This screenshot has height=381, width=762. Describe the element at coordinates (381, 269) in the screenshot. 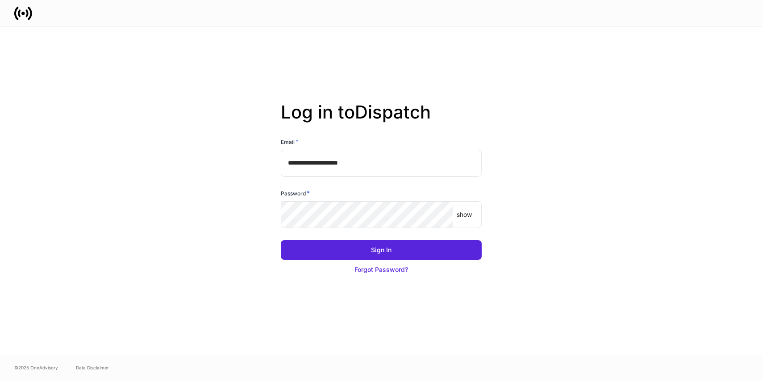

I see `div: Forgot Password?` at that location.